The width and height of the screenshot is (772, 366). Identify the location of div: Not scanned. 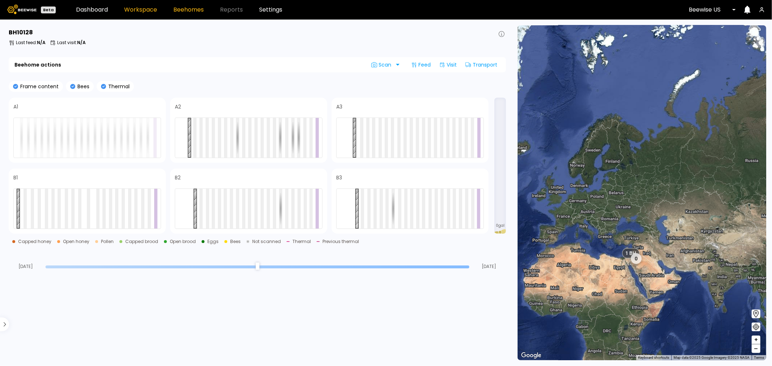
(266, 242).